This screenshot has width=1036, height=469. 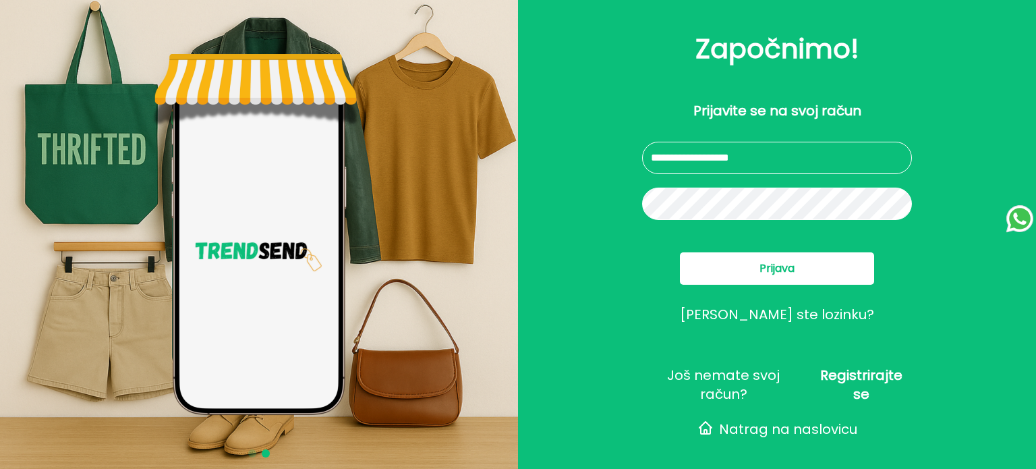 I want to click on span: Registrirajte se, so click(x=860, y=384).